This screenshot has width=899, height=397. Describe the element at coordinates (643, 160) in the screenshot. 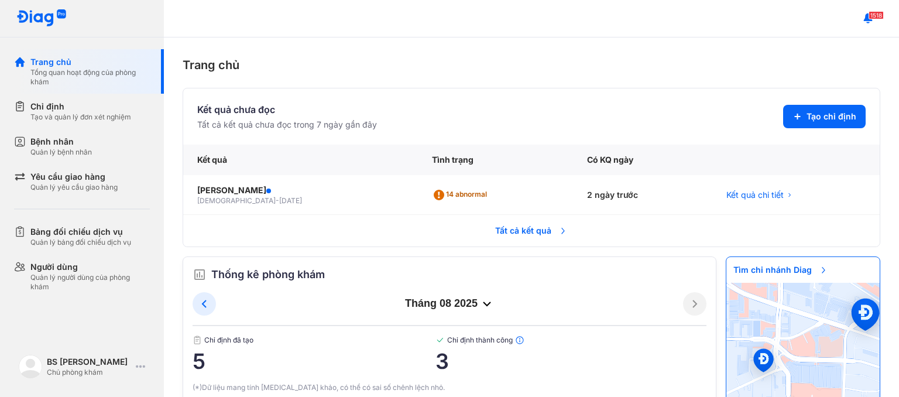

I see `div: Có KQ ngày` at that location.